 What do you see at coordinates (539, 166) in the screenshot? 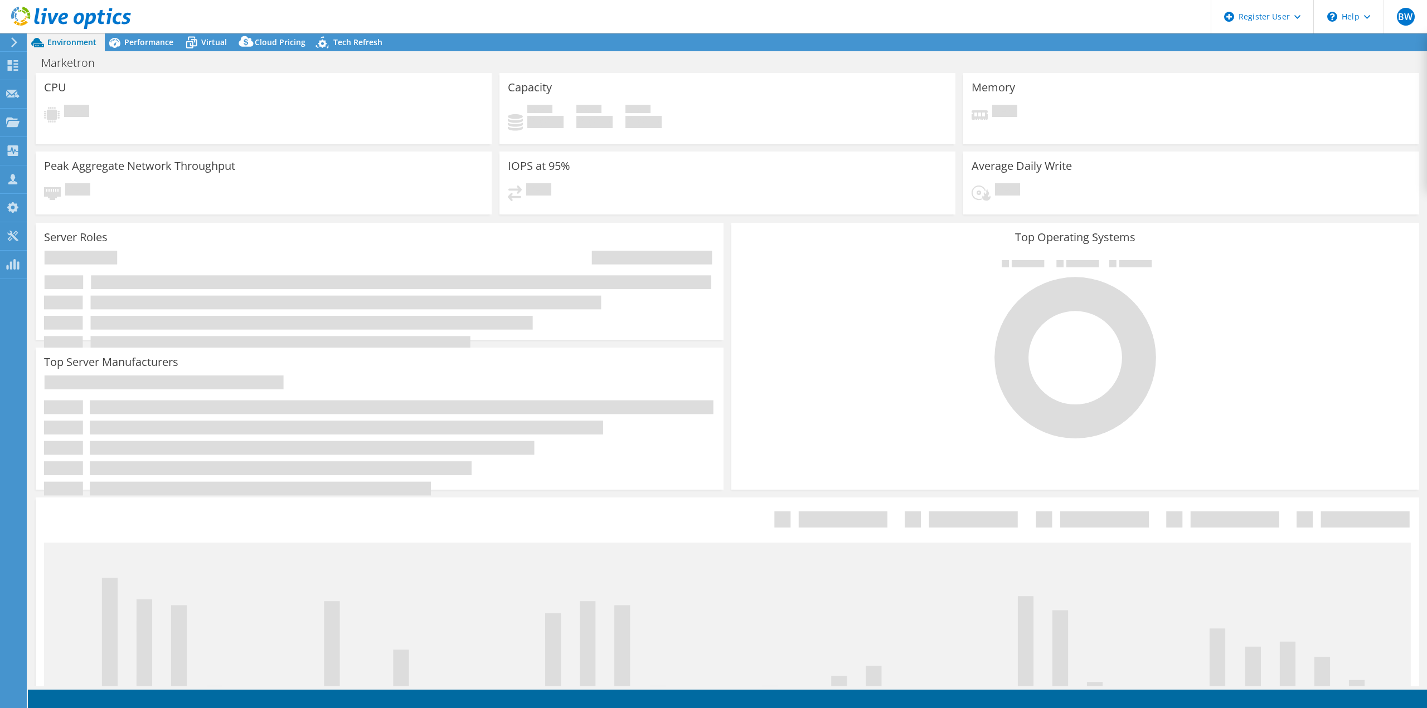
I see `h3: IOPS at 95%` at bounding box center [539, 166].